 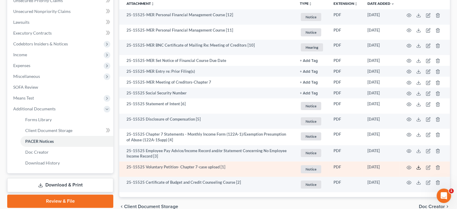 I want to click on a: Client Document Storage, so click(x=67, y=131).